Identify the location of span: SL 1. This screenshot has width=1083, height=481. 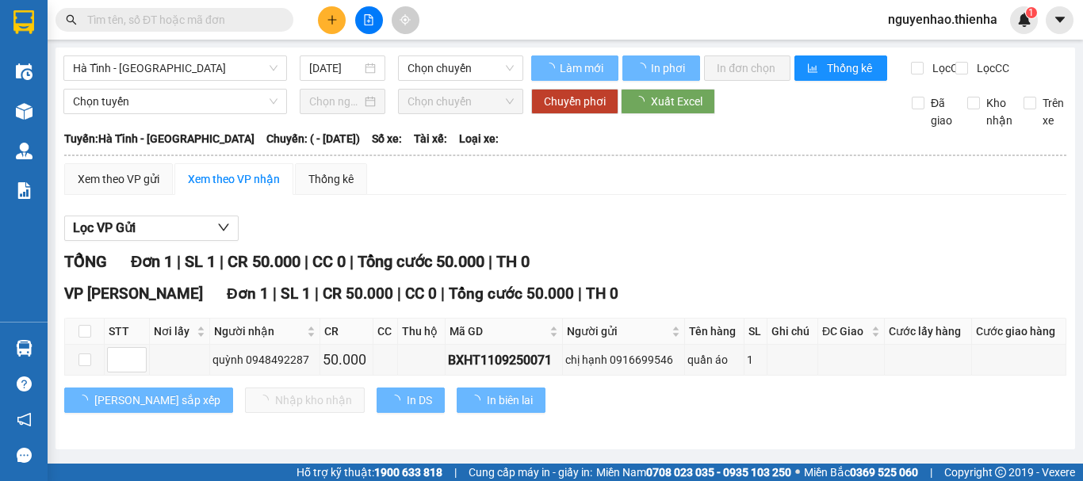
(296, 293).